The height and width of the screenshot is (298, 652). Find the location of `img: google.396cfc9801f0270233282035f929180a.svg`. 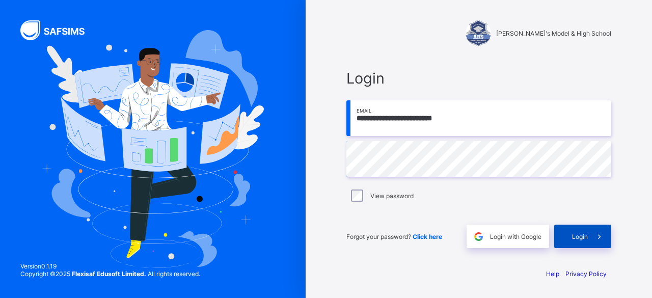

img: google.396cfc9801f0270233282035f929180a.svg is located at coordinates (478, 236).